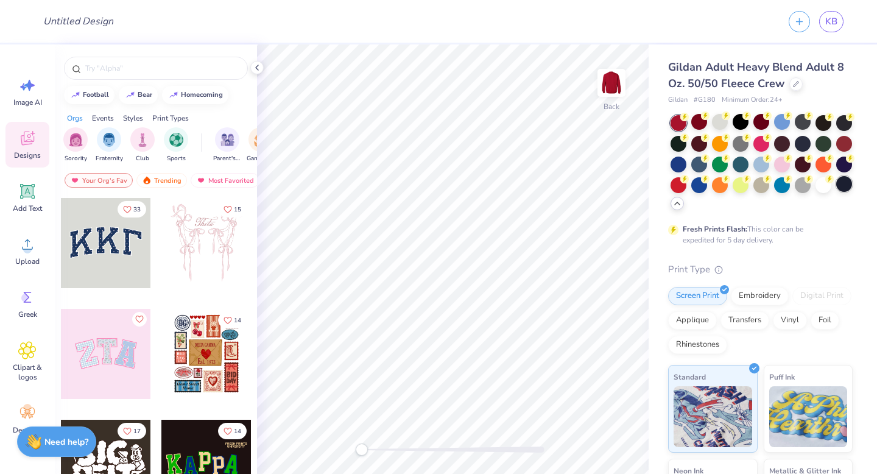  What do you see at coordinates (227, 145) in the screenshot?
I see `div: filter for Parent's Weekend` at bounding box center [227, 145].